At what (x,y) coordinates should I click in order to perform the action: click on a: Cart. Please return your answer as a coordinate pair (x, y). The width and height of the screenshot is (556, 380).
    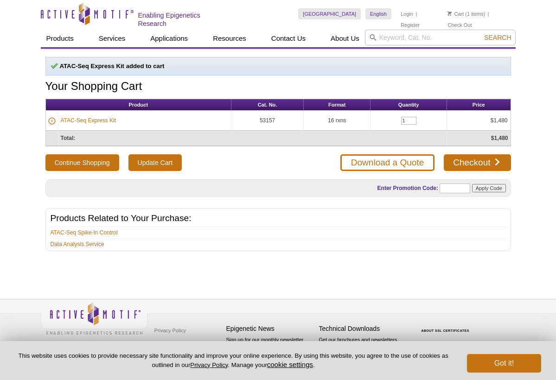
    Looking at the image, I should click on (456, 14).